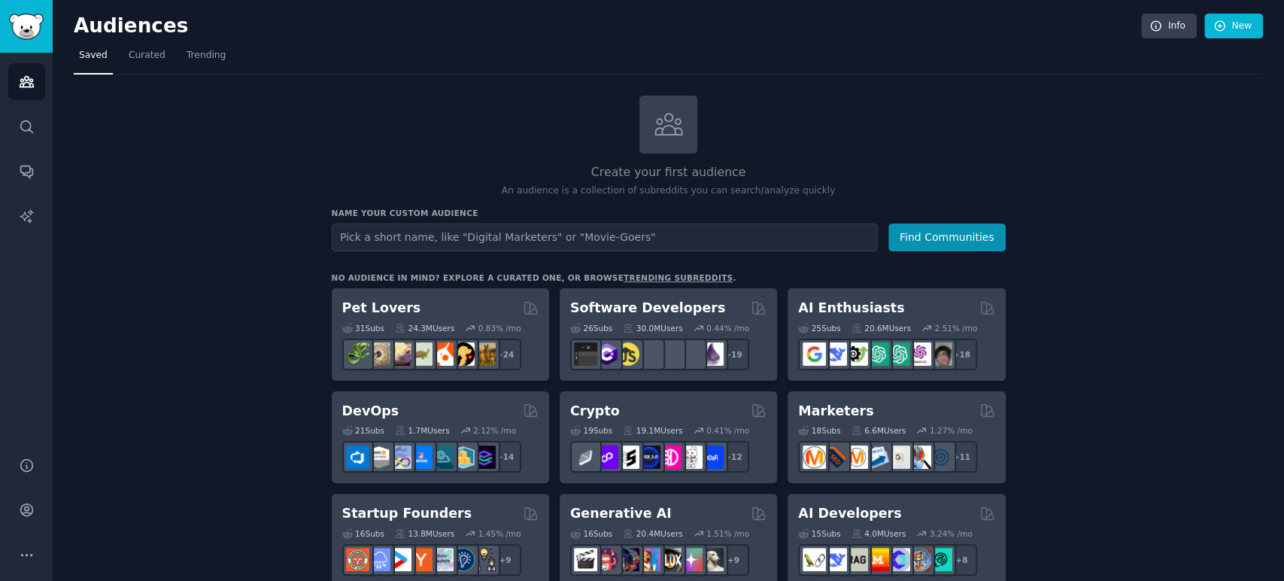 This screenshot has width=1284, height=581. What do you see at coordinates (727, 430) in the screenshot?
I see `div: 0.41 % /mo` at bounding box center [727, 430].